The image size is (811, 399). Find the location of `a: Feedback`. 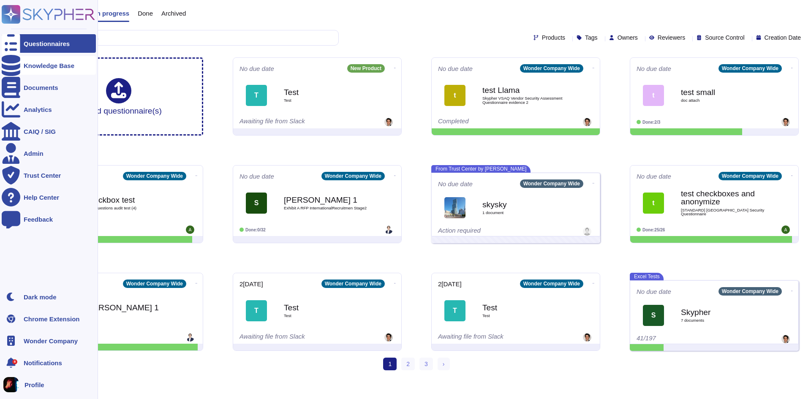

a: Feedback is located at coordinates (49, 219).